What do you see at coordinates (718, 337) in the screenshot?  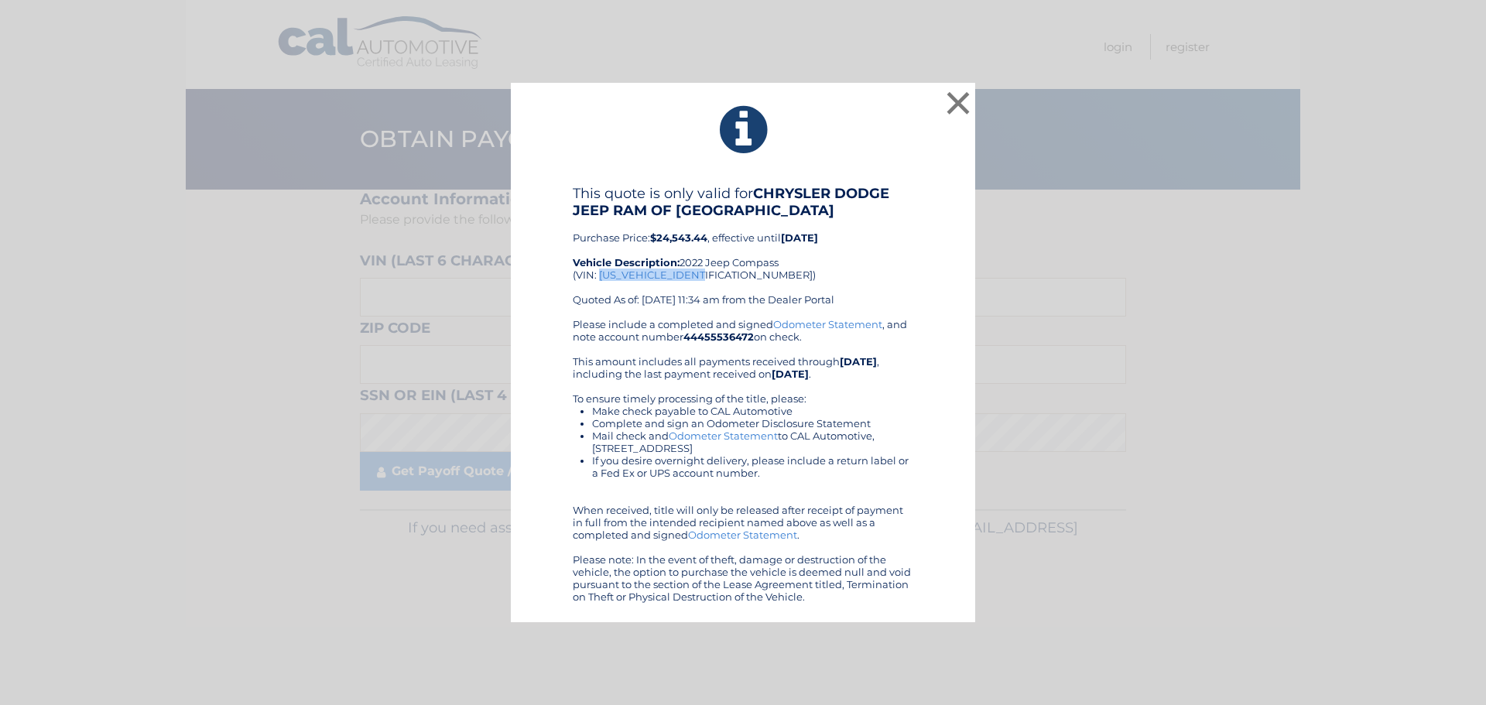 I see `b: 44455536472` at bounding box center [718, 337].